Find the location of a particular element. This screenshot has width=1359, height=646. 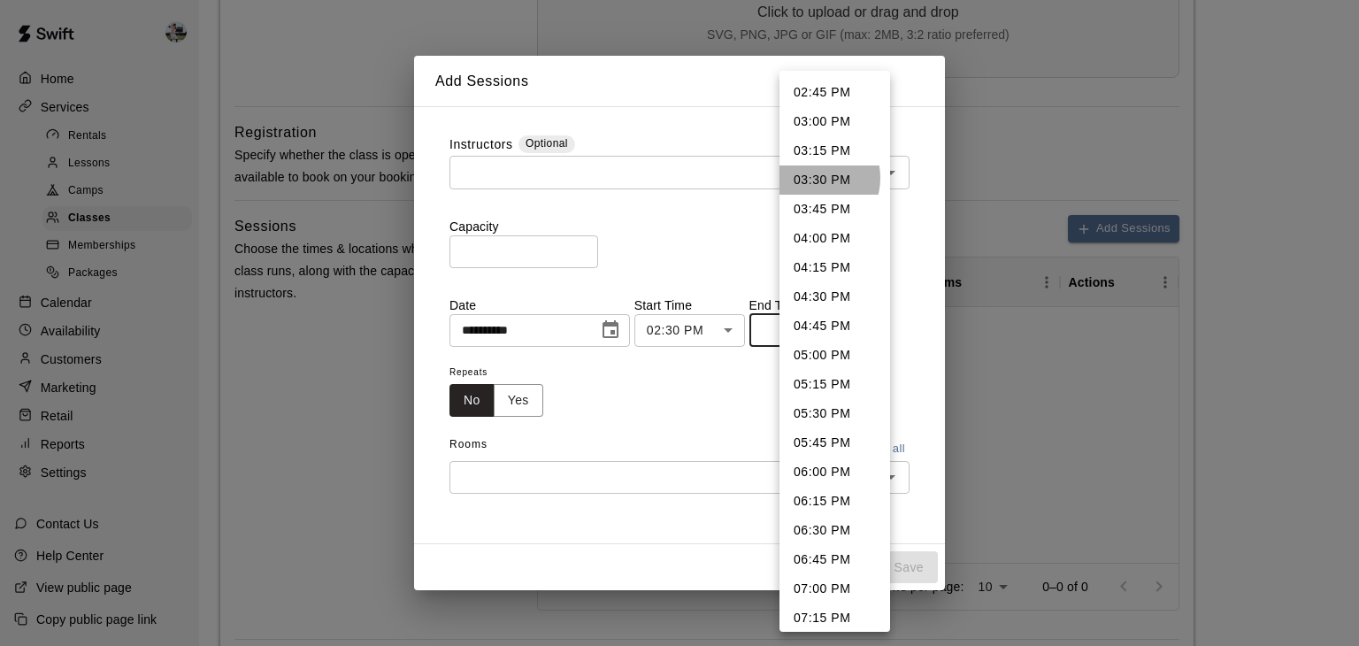

li: 06:00 PM is located at coordinates (834, 472).